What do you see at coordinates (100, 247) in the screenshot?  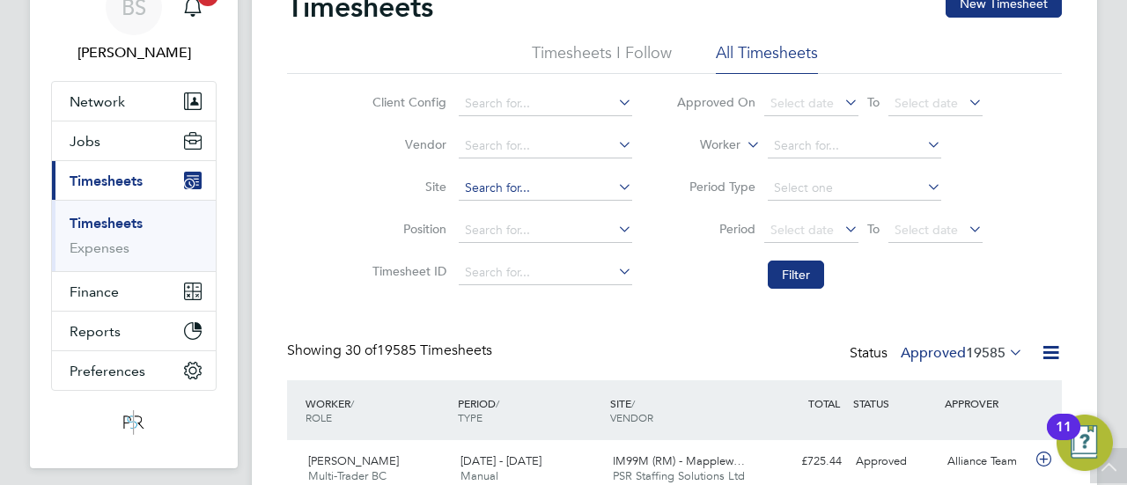 I see `a: Expenses` at bounding box center [100, 247].